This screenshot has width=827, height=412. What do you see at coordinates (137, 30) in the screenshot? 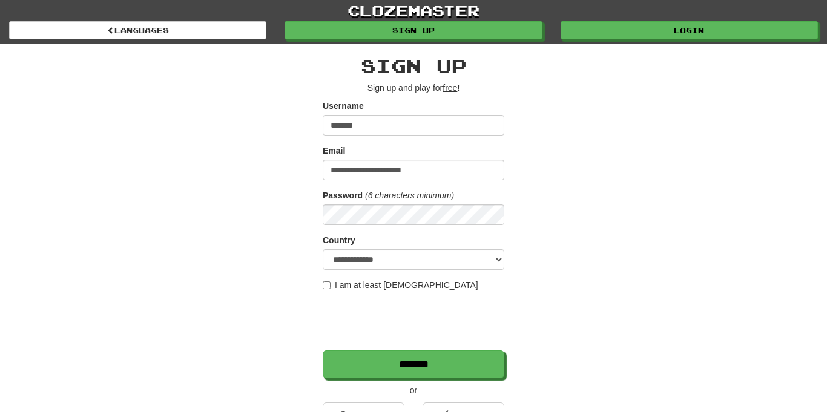
I see `a: Languages` at bounding box center [137, 30].